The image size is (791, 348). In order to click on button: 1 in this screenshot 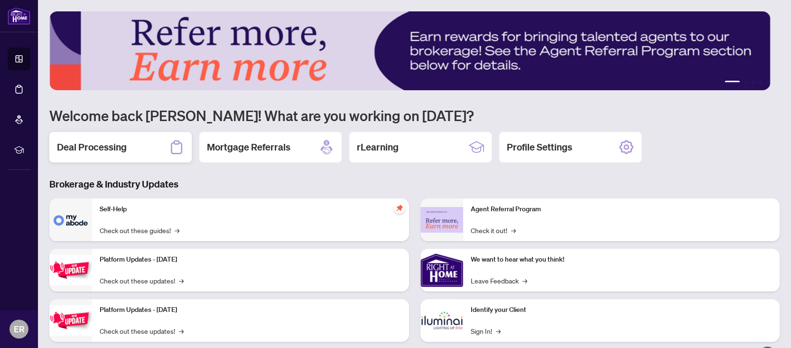, I will do `click(732, 83)`.